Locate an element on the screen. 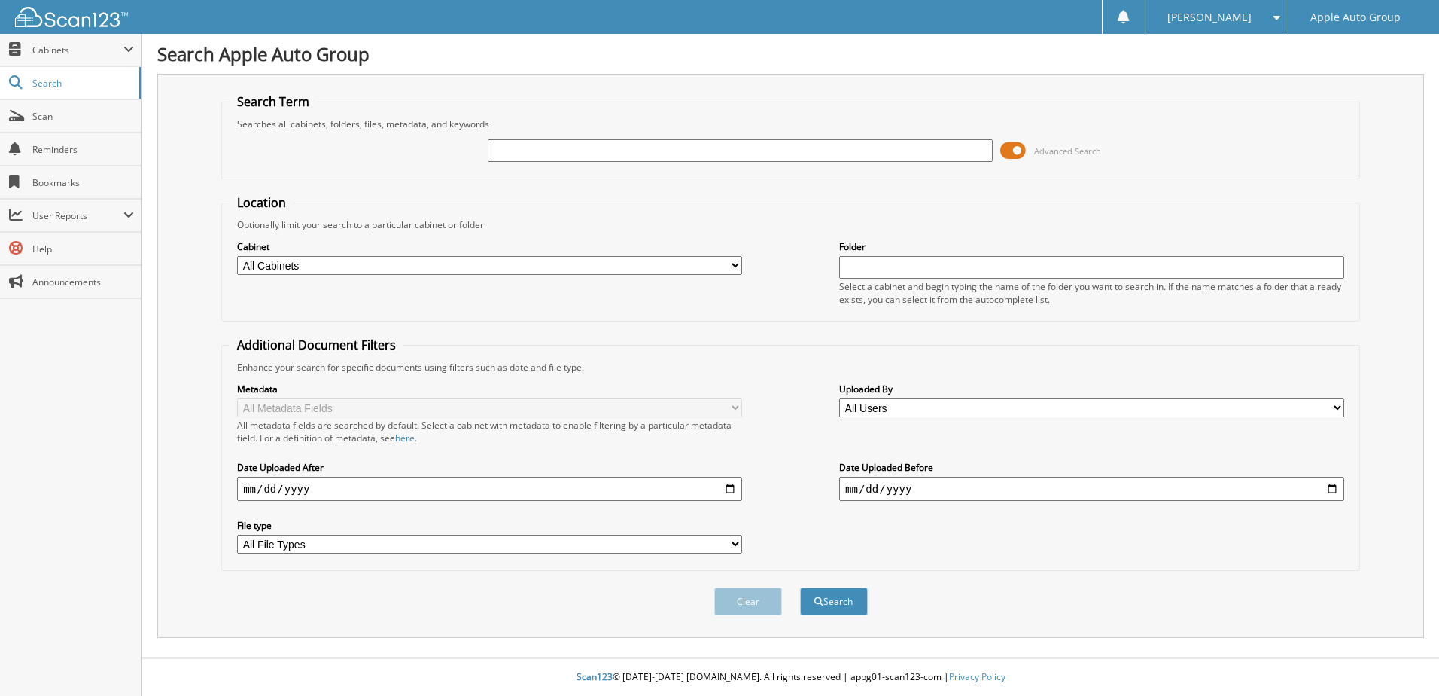 The width and height of the screenshot is (1439, 696). a: Privacy Policy is located at coordinates (977, 676).